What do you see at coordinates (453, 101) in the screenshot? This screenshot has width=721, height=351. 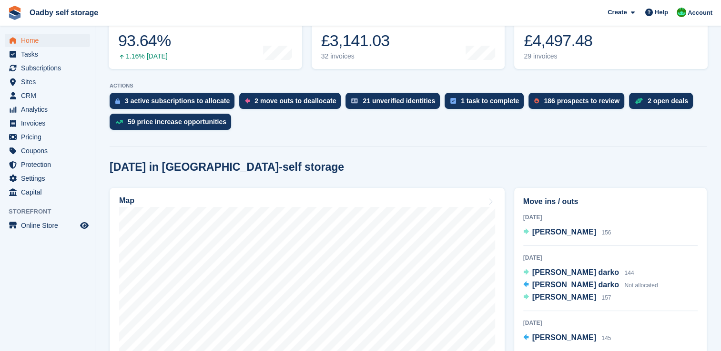 I see `img: task-75834270c22a3079a89374b754ae025e5fb1db73e45f91037f5363f120a921f8.svg` at bounding box center [453, 101].